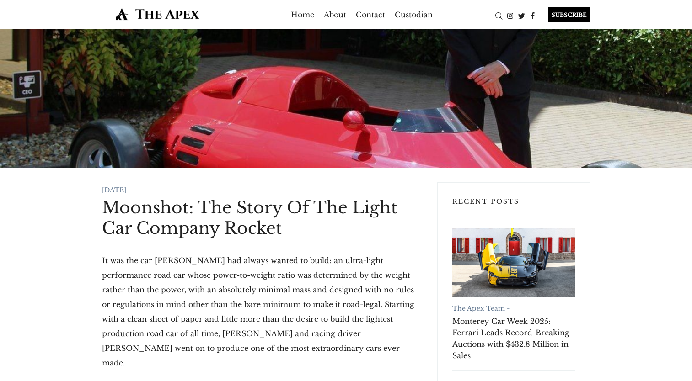 The height and width of the screenshot is (381, 692). I want to click on div: SUBSCRIBE, so click(569, 15).